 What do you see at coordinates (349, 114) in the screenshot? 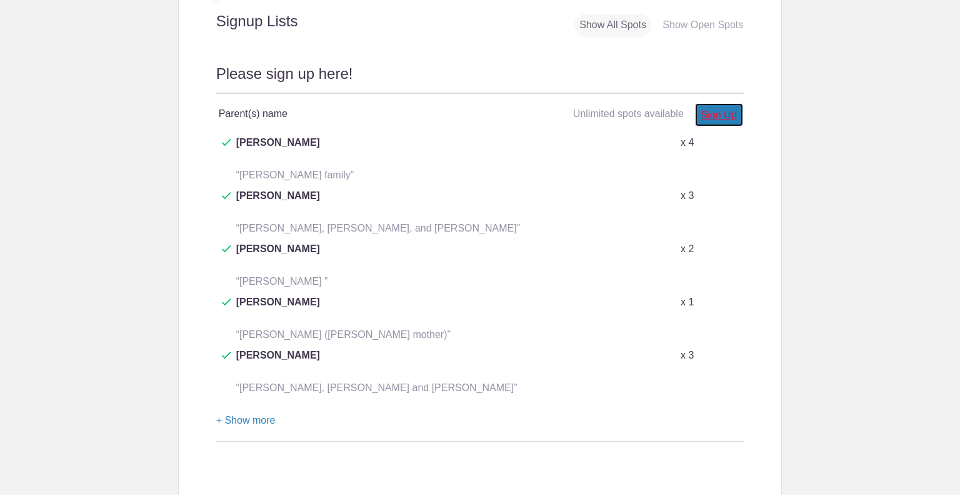
I see `h4: Parent(s) name` at bounding box center [349, 114].